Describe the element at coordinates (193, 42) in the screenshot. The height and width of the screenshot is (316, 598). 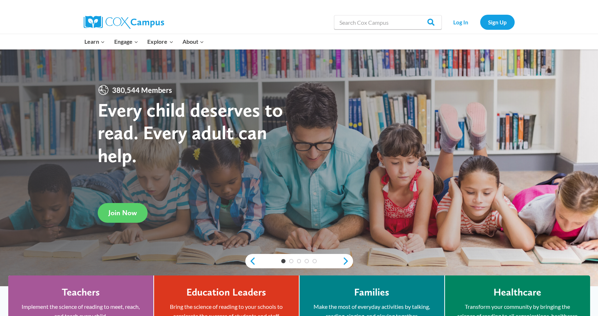
I see `span: About` at that location.